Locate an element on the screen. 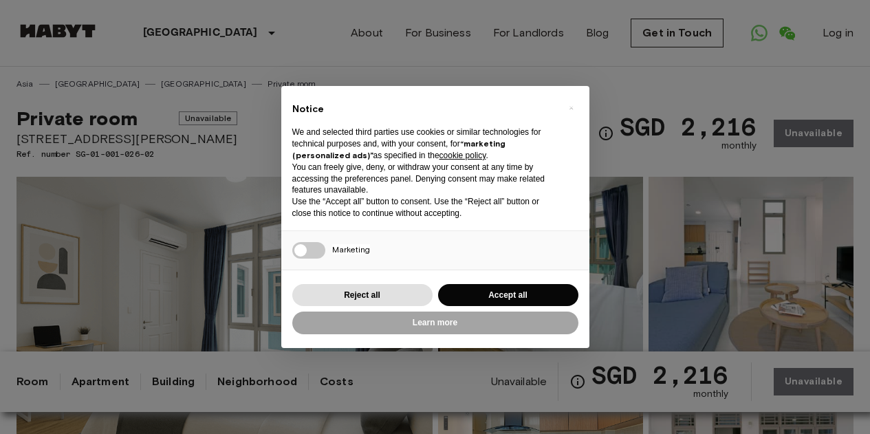 The height and width of the screenshot is (434, 870). h2: Notice is located at coordinates (424, 109).